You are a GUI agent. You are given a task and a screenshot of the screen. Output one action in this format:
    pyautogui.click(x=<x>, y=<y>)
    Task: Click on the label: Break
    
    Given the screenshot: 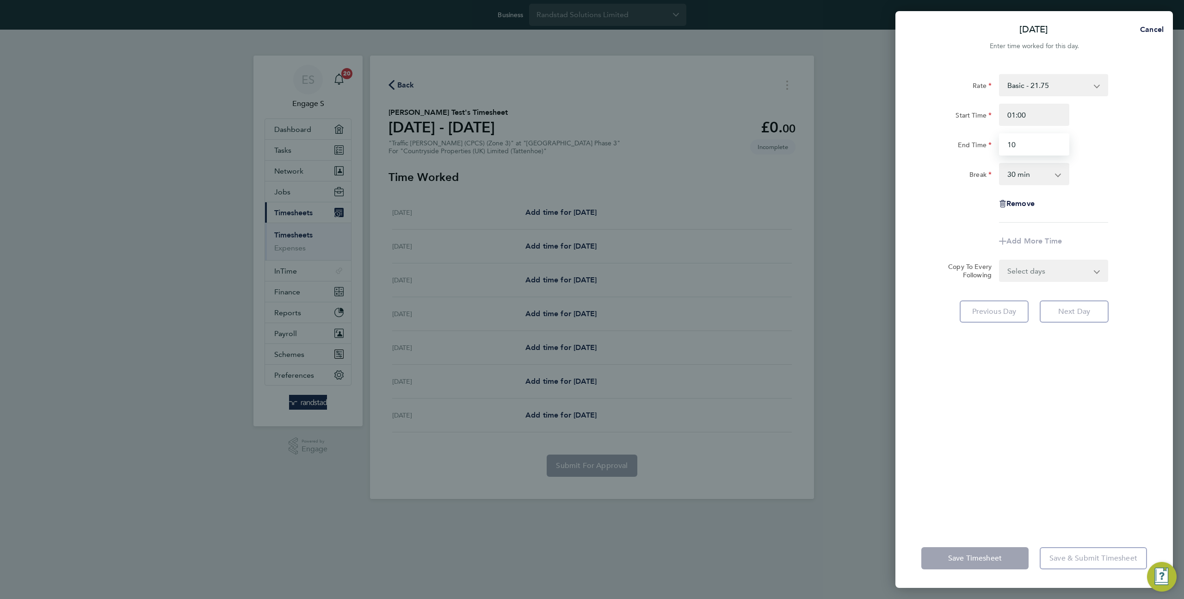 What is the action you would take?
    pyautogui.click(x=981, y=176)
    